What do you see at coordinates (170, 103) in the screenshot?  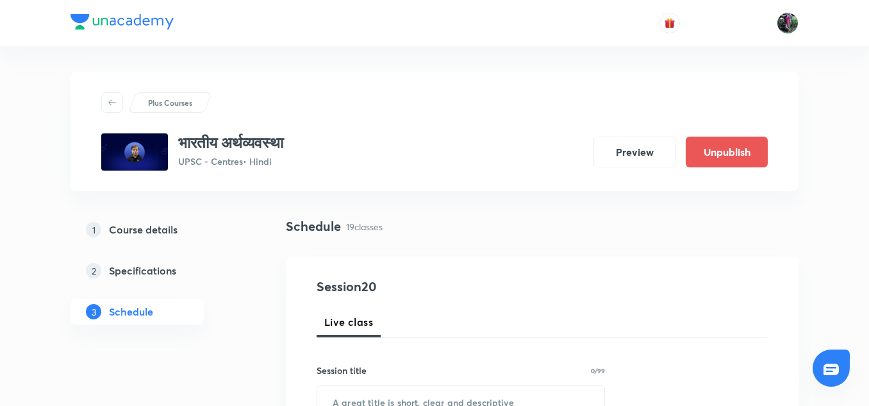 I see `p: Plus Courses` at bounding box center [170, 103].